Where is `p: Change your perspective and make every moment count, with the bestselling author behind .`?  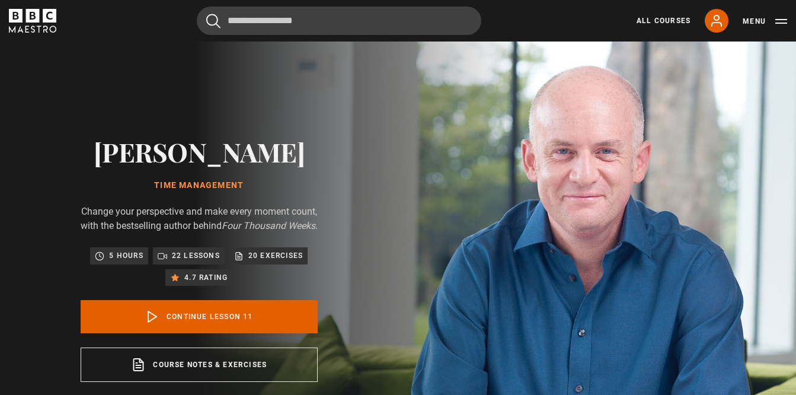 p: Change your perspective and make every moment count, with the bestselling author behind . is located at coordinates (199, 219).